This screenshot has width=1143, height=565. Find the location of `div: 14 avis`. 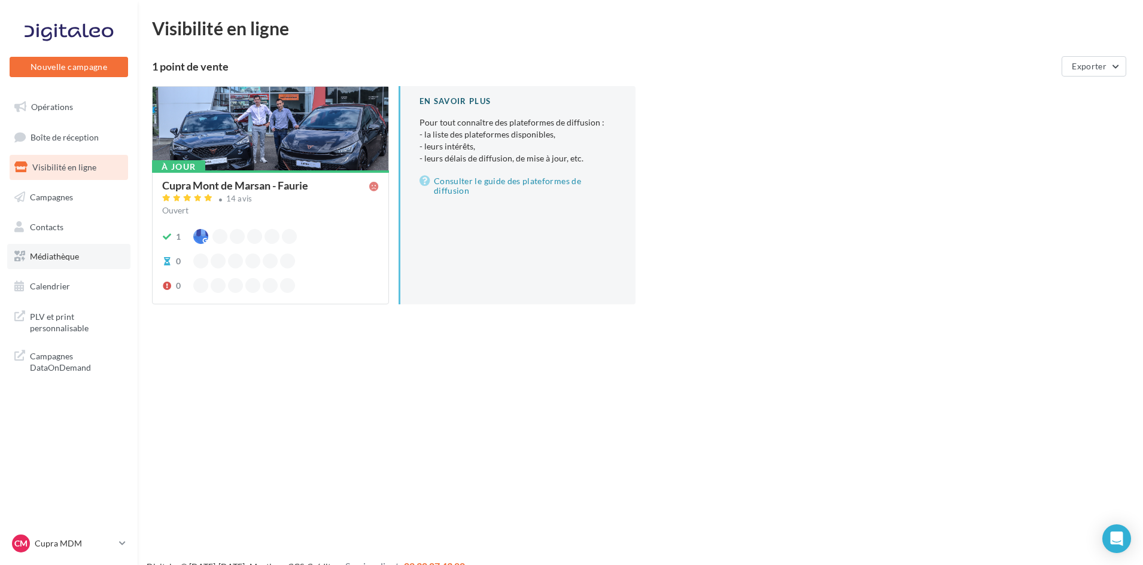

div: 14 avis is located at coordinates (239, 199).